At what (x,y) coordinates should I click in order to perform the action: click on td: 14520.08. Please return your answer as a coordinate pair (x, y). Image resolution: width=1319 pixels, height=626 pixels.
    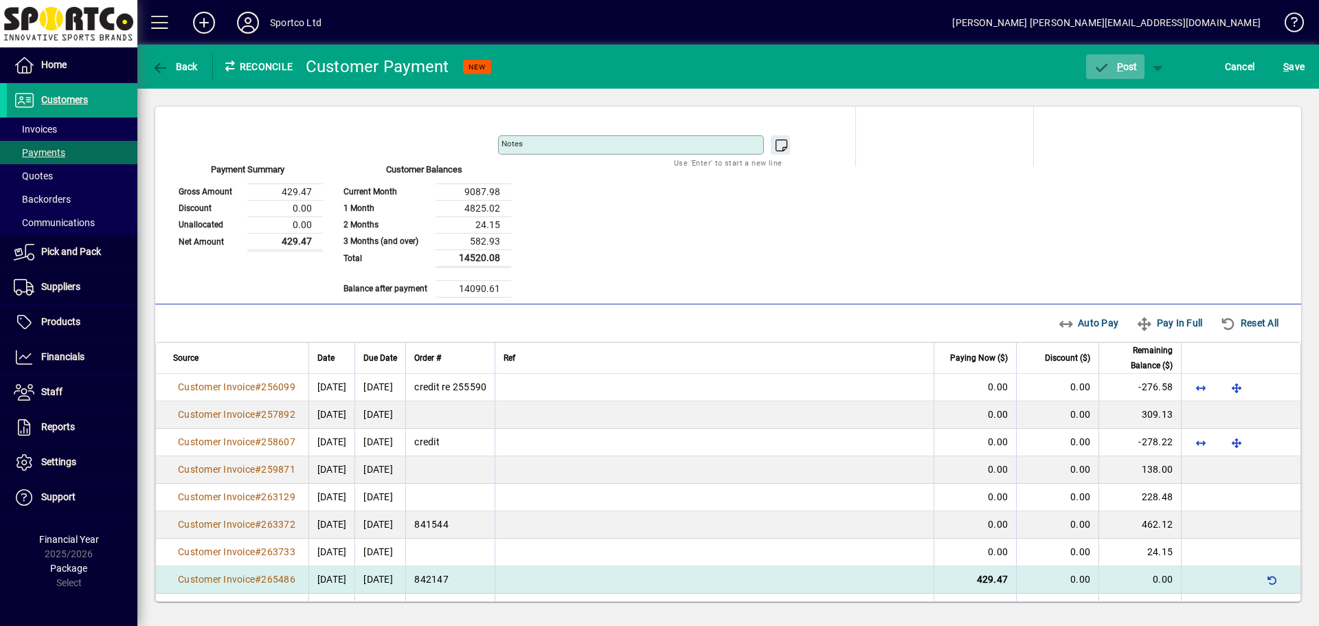
    Looking at the image, I should click on (473, 258).